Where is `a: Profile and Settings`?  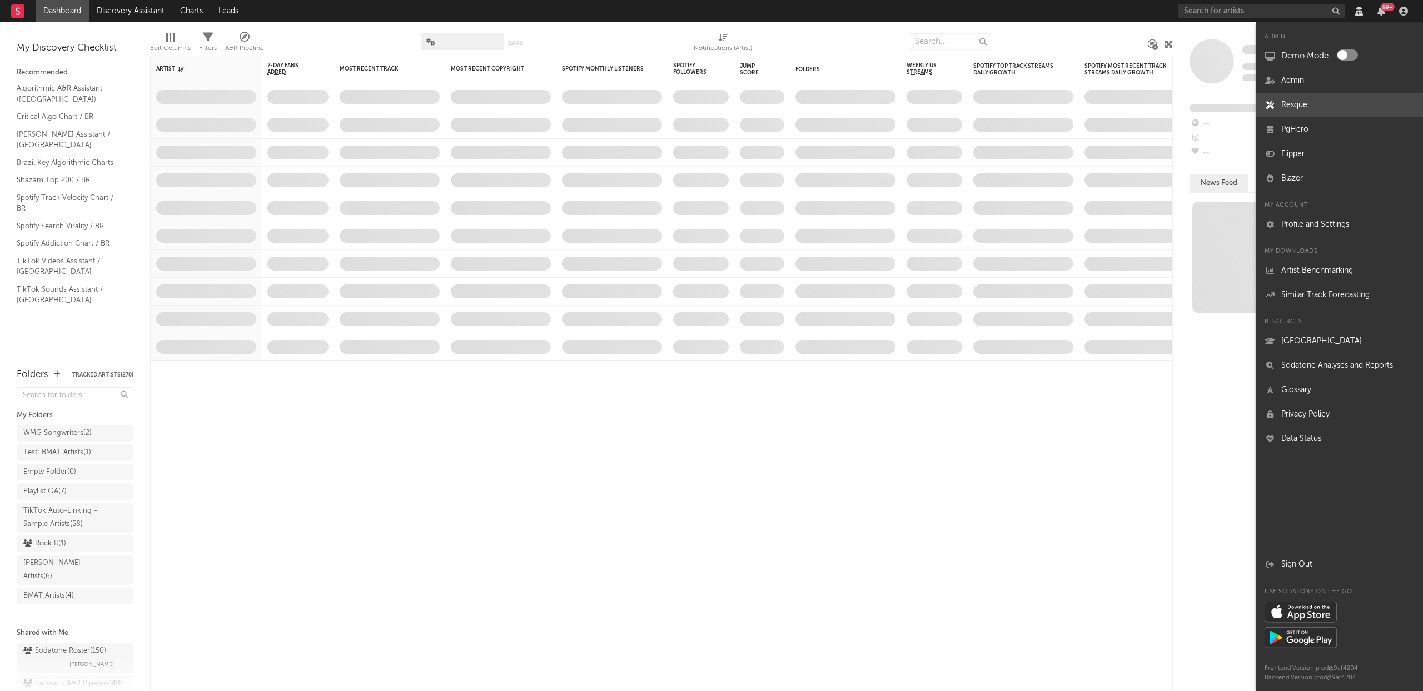
a: Profile and Settings is located at coordinates (1339, 225).